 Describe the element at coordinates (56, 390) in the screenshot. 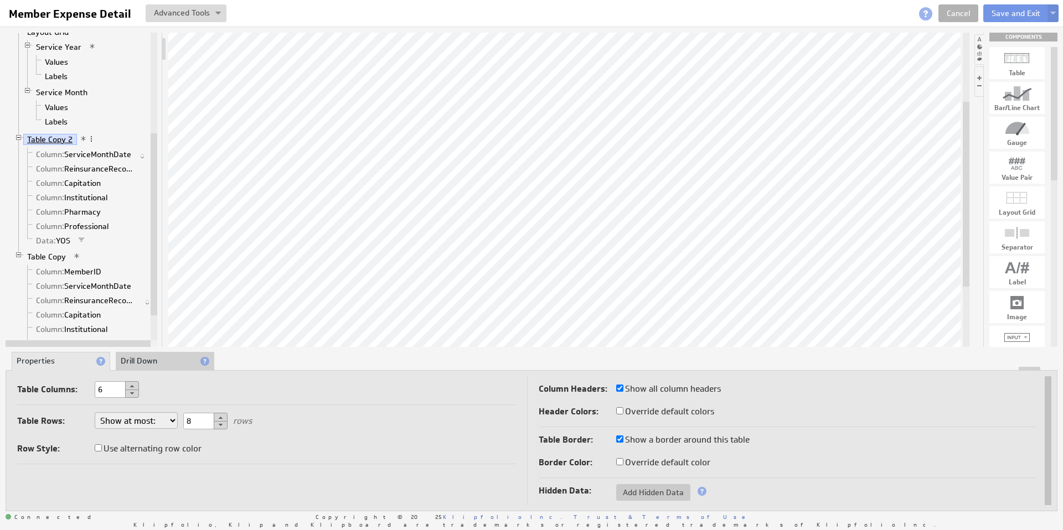

I see `label: Table Columns:` at that location.